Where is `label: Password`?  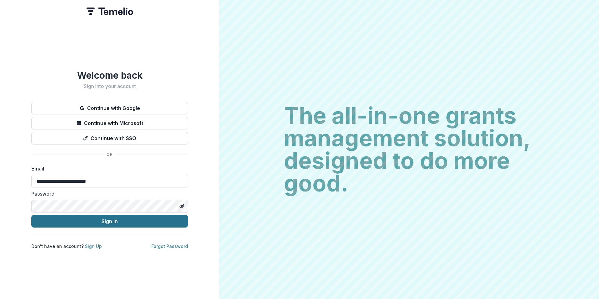
label: Password is located at coordinates (108, 194).